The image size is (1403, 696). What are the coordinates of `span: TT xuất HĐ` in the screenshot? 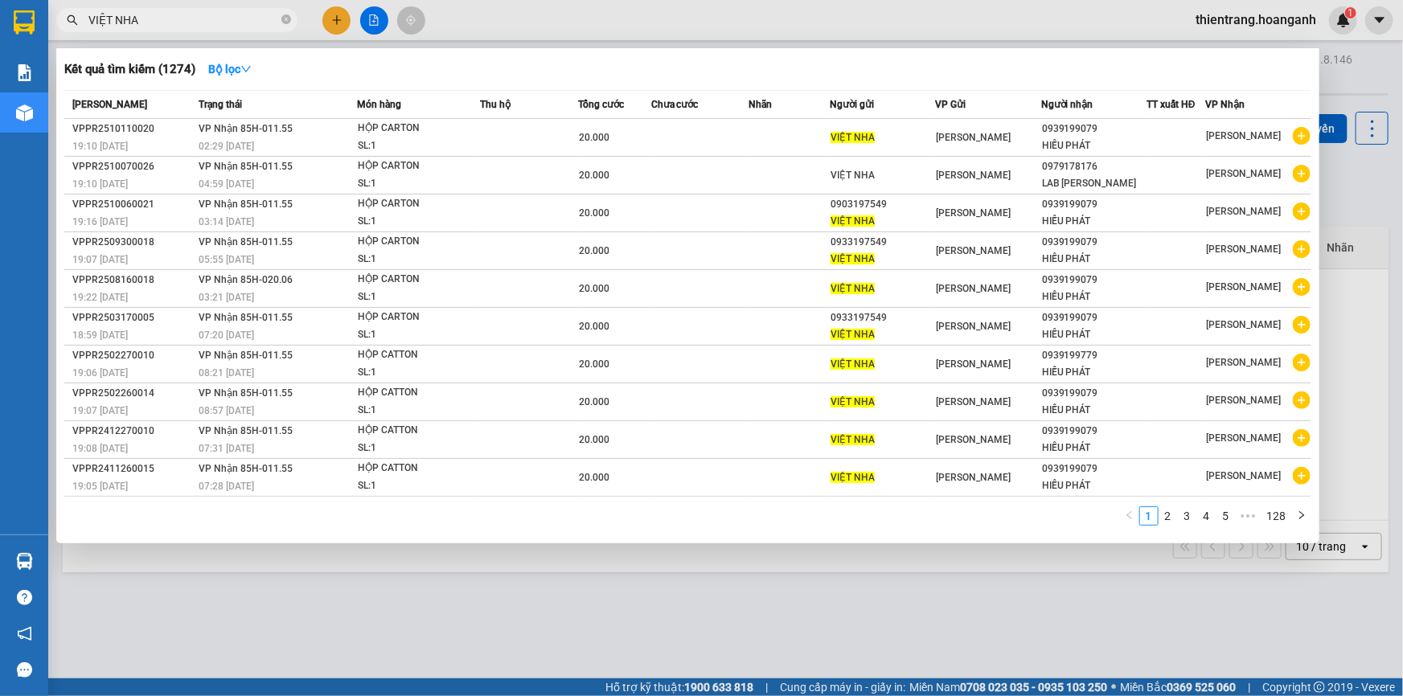 It's located at (1171, 105).